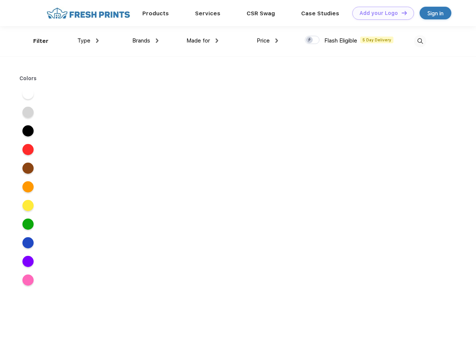  What do you see at coordinates (435, 13) in the screenshot?
I see `a: Sign in` at bounding box center [435, 13].